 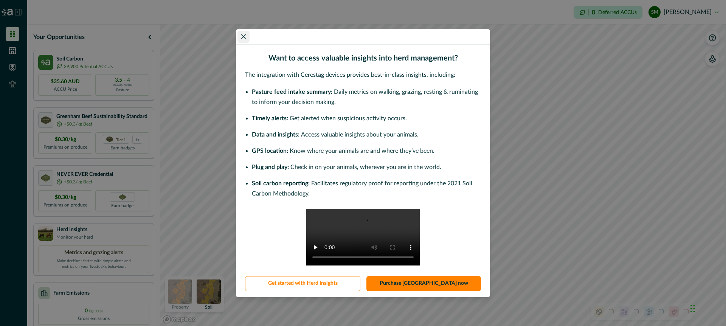 What do you see at coordinates (363, 58) in the screenshot?
I see `h2: Want to access valuable insights into herd management?` at bounding box center [363, 58].